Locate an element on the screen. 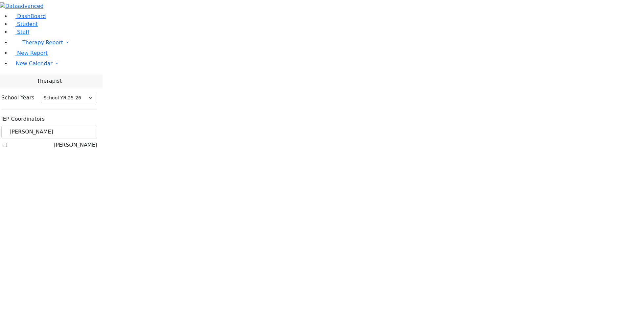 The width and height of the screenshot is (631, 310). label: School Years is located at coordinates (18, 98).